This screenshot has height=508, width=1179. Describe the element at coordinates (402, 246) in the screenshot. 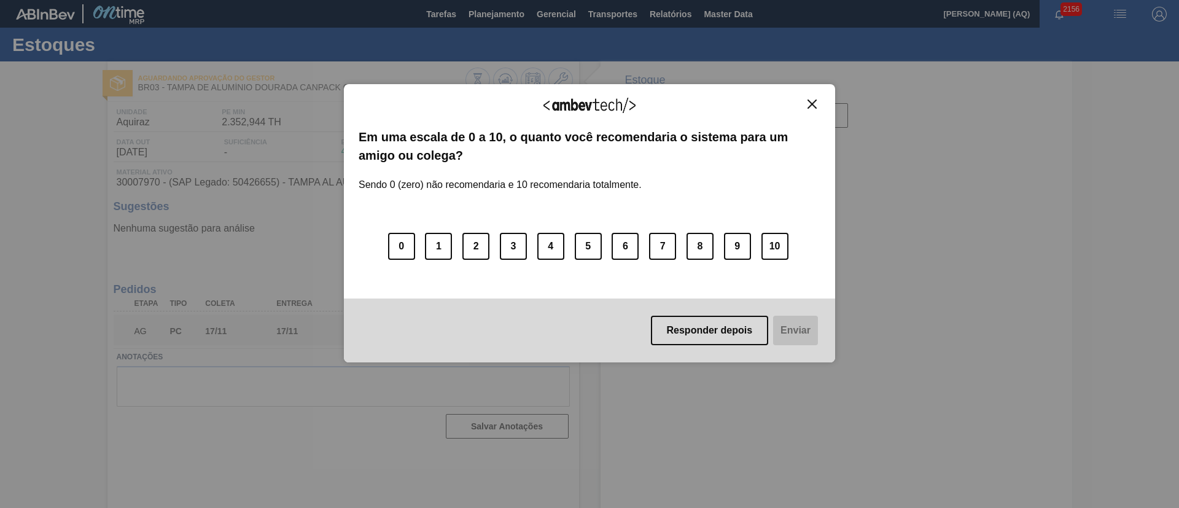

I see `button: 0` at that location.